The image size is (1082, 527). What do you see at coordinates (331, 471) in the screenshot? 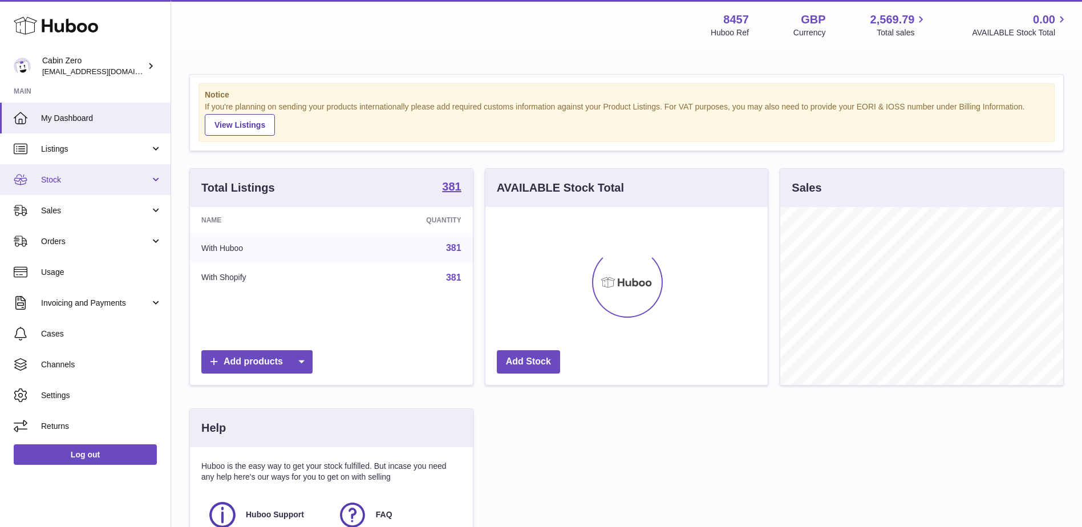
I see `p: Huboo is the easy way to get your stock fulfilled. But incase you need any help here's our ways f...` at bounding box center [331, 471].